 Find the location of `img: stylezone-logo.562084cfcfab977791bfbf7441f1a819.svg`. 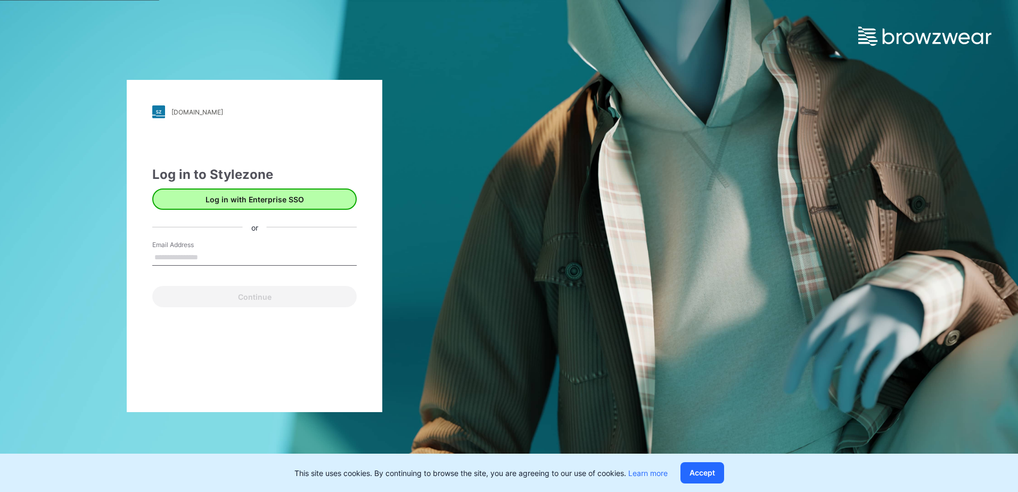

img: stylezone-logo.562084cfcfab977791bfbf7441f1a819.svg is located at coordinates (159, 112).